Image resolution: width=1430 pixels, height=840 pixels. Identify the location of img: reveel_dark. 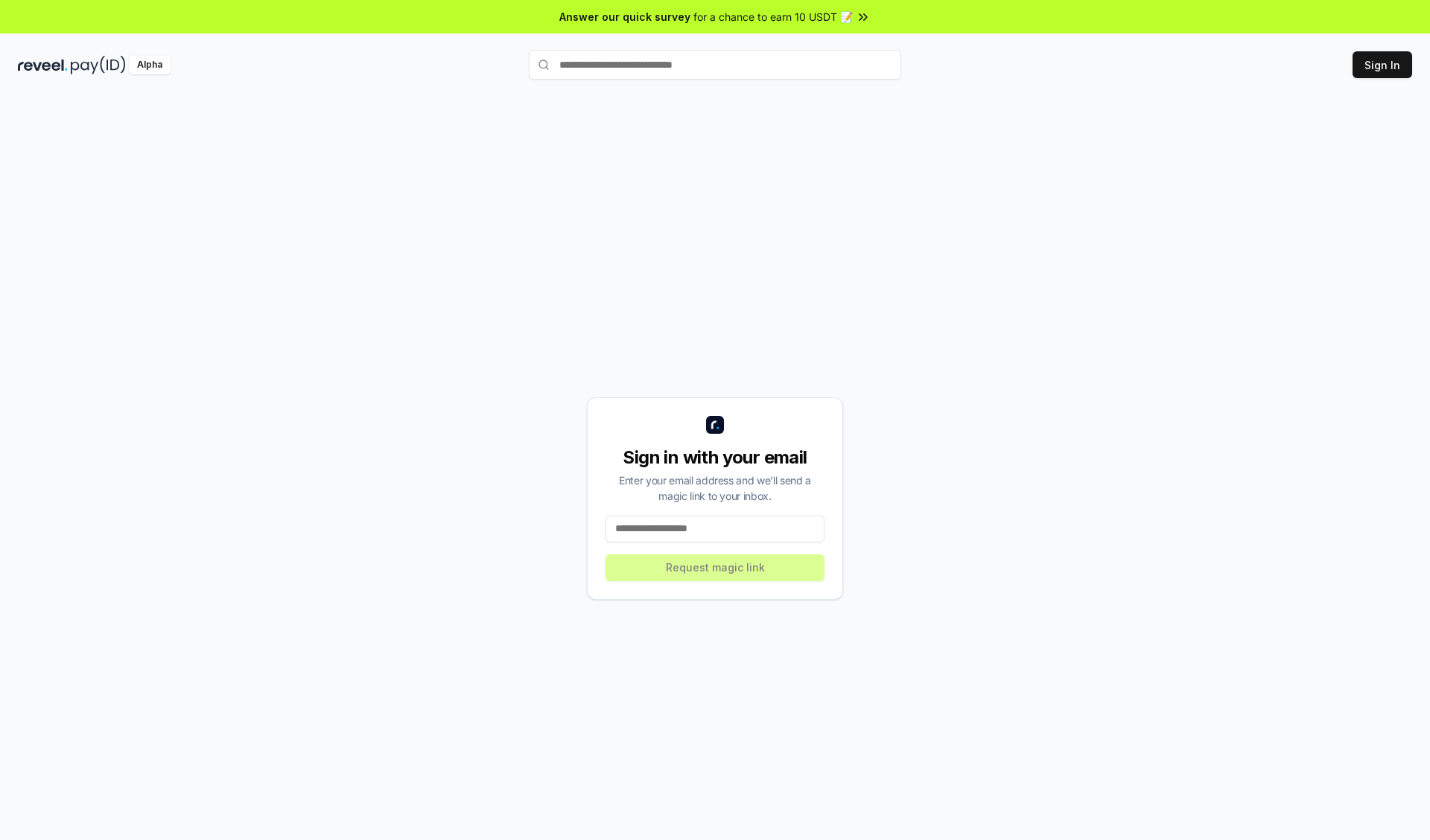
(42, 65).